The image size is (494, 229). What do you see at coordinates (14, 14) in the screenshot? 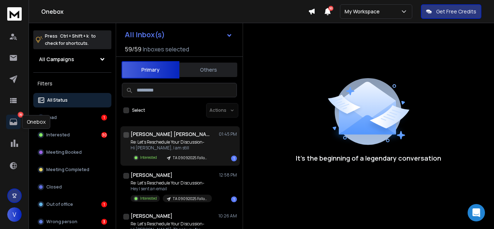
I see `img: logo` at bounding box center [14, 14].